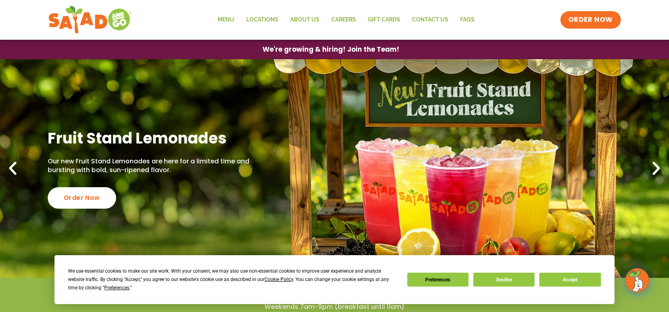 The image size is (669, 312). What do you see at coordinates (504, 280) in the screenshot?
I see `button: Decline` at bounding box center [504, 280].